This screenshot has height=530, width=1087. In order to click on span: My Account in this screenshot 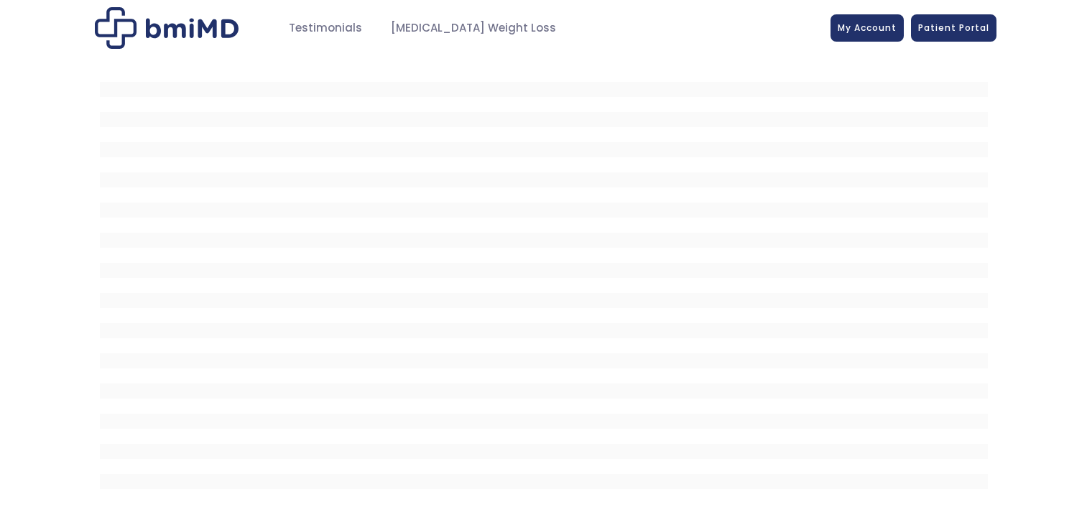, I will do `click(867, 27)`.